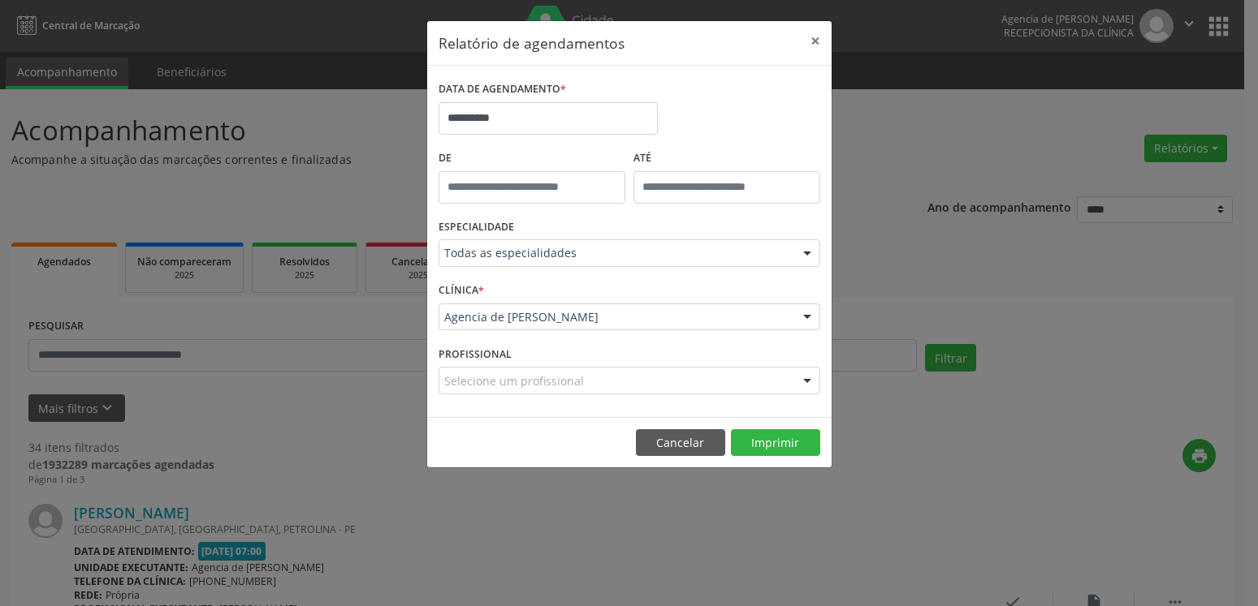 The height and width of the screenshot is (606, 1258). What do you see at coordinates (680, 443) in the screenshot?
I see `button: Cancelar` at bounding box center [680, 443].